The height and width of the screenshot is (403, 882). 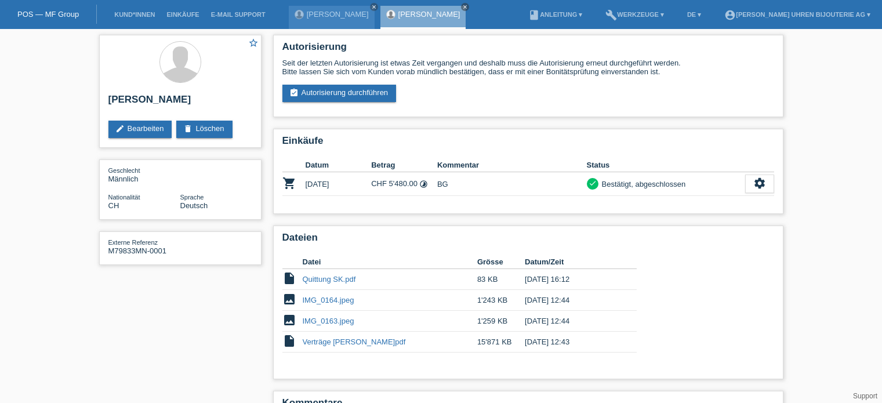 What do you see at coordinates (666, 165) in the screenshot?
I see `th: Status` at bounding box center [666, 165].